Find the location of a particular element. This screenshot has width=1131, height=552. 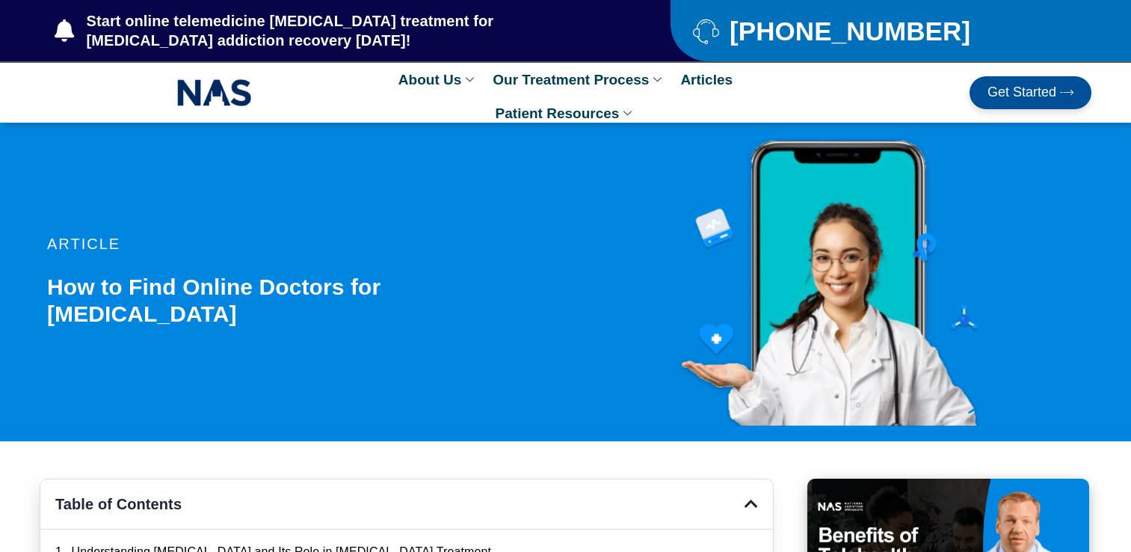

a: About Us is located at coordinates (438, 79).